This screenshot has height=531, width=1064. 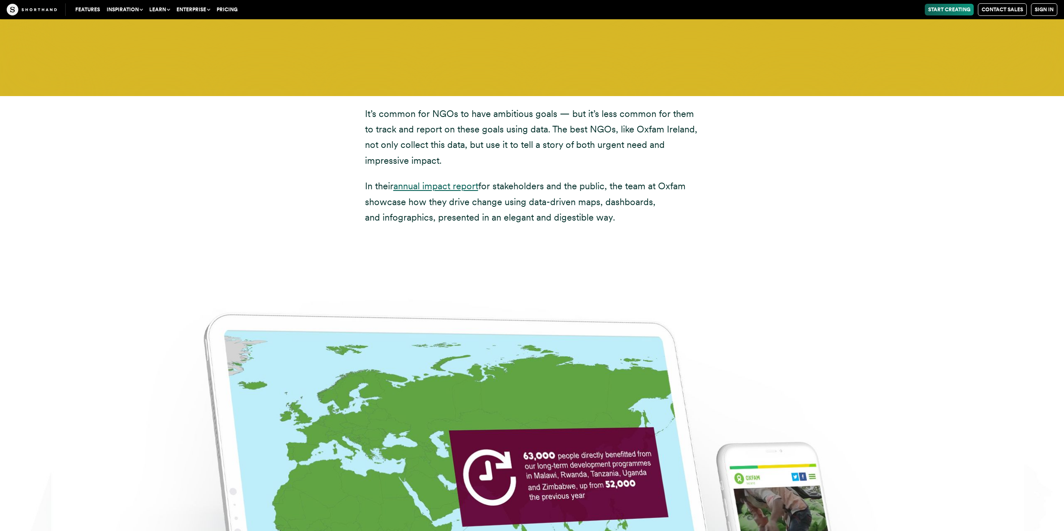 I want to click on button: Inspiration, so click(x=125, y=10).